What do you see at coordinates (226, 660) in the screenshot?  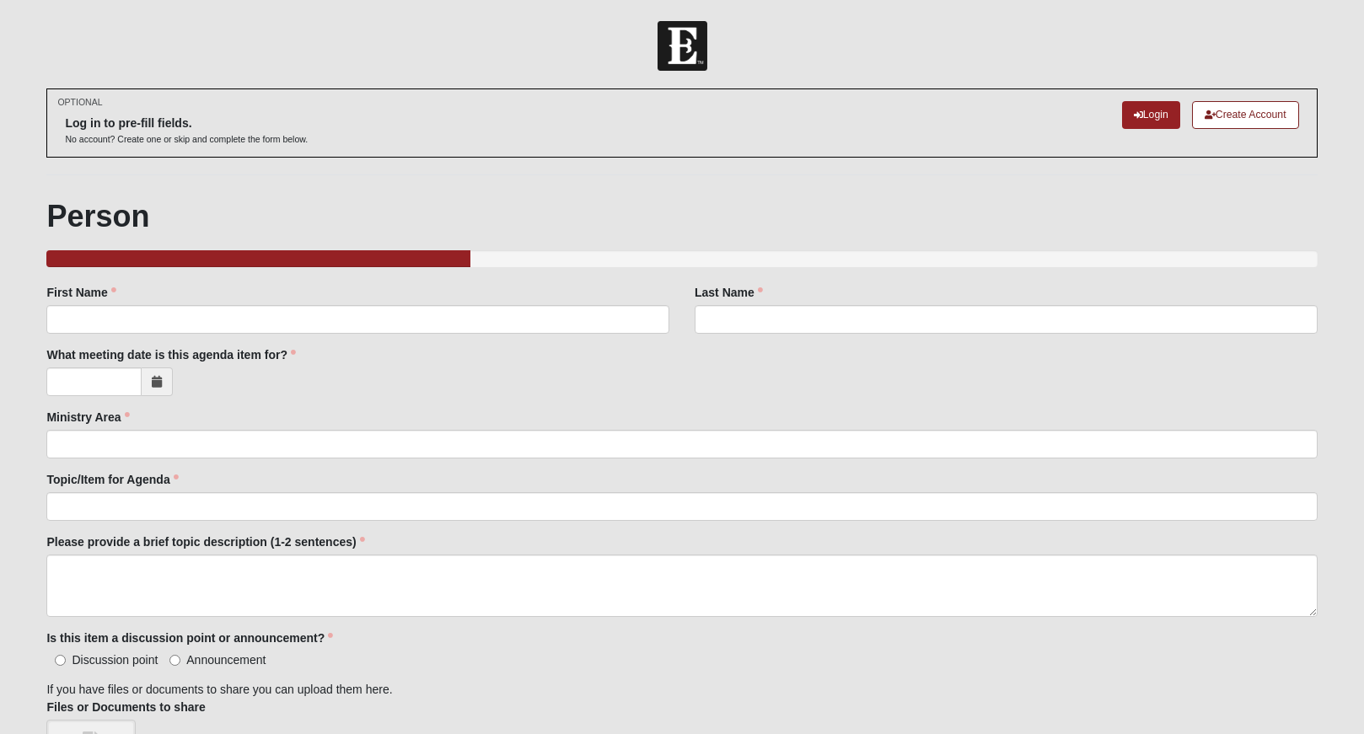 I see `span: Announcement` at bounding box center [226, 660].